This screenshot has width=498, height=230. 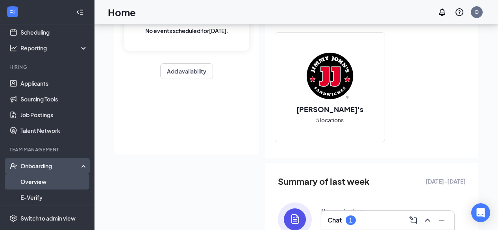 What do you see at coordinates (54, 83) in the screenshot?
I see `a: Applicants` at bounding box center [54, 83].